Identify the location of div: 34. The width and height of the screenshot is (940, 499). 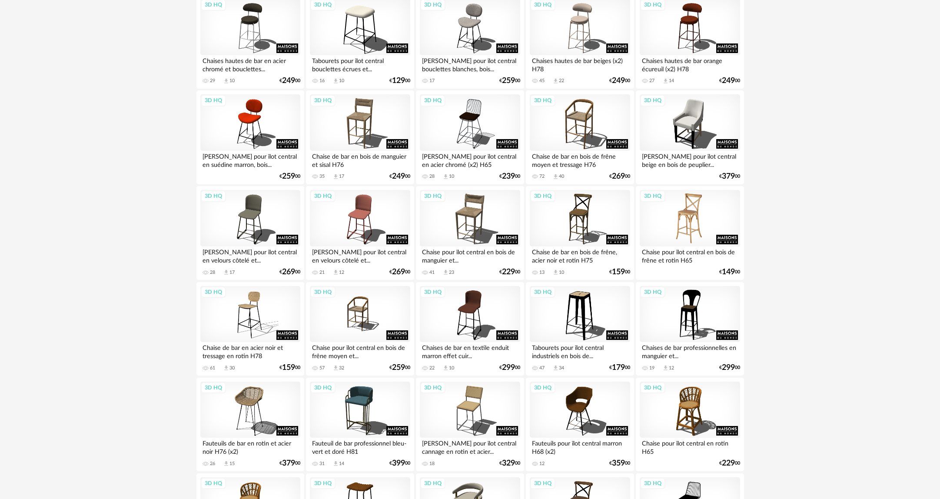
(561, 368).